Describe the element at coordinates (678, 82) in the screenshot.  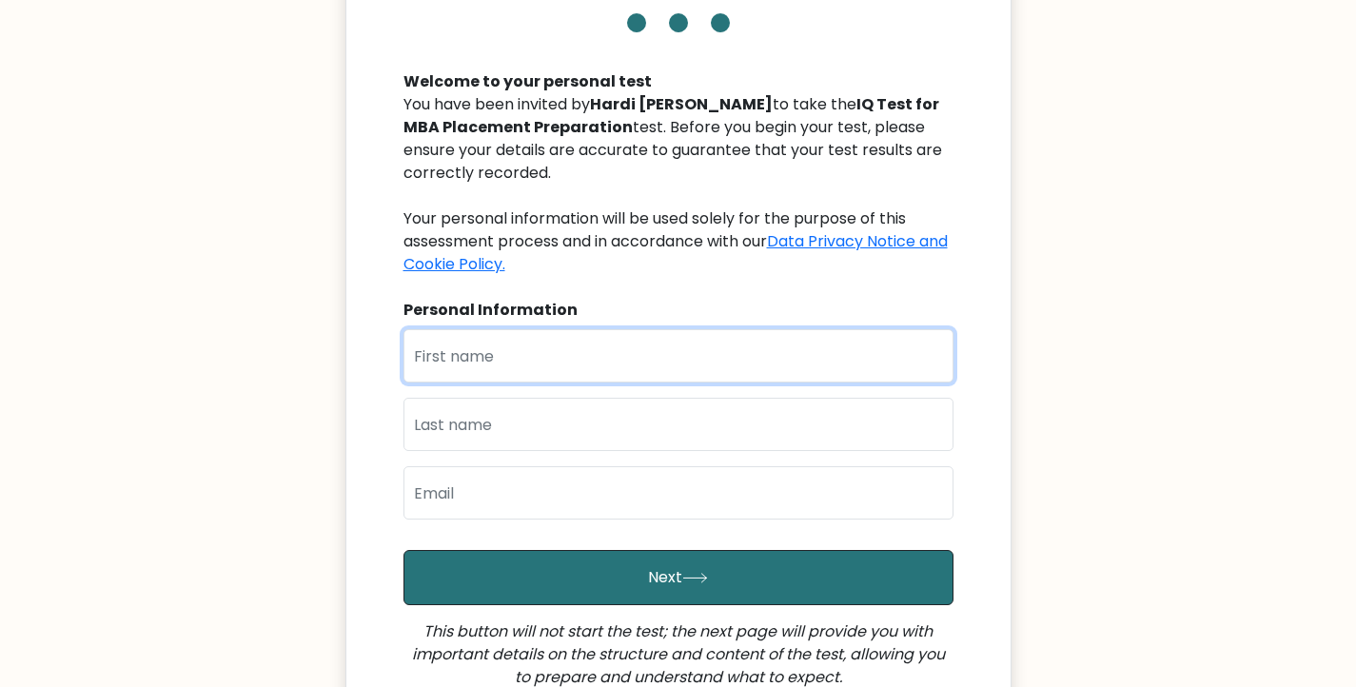
I see `div: Welcome to your personal test` at that location.